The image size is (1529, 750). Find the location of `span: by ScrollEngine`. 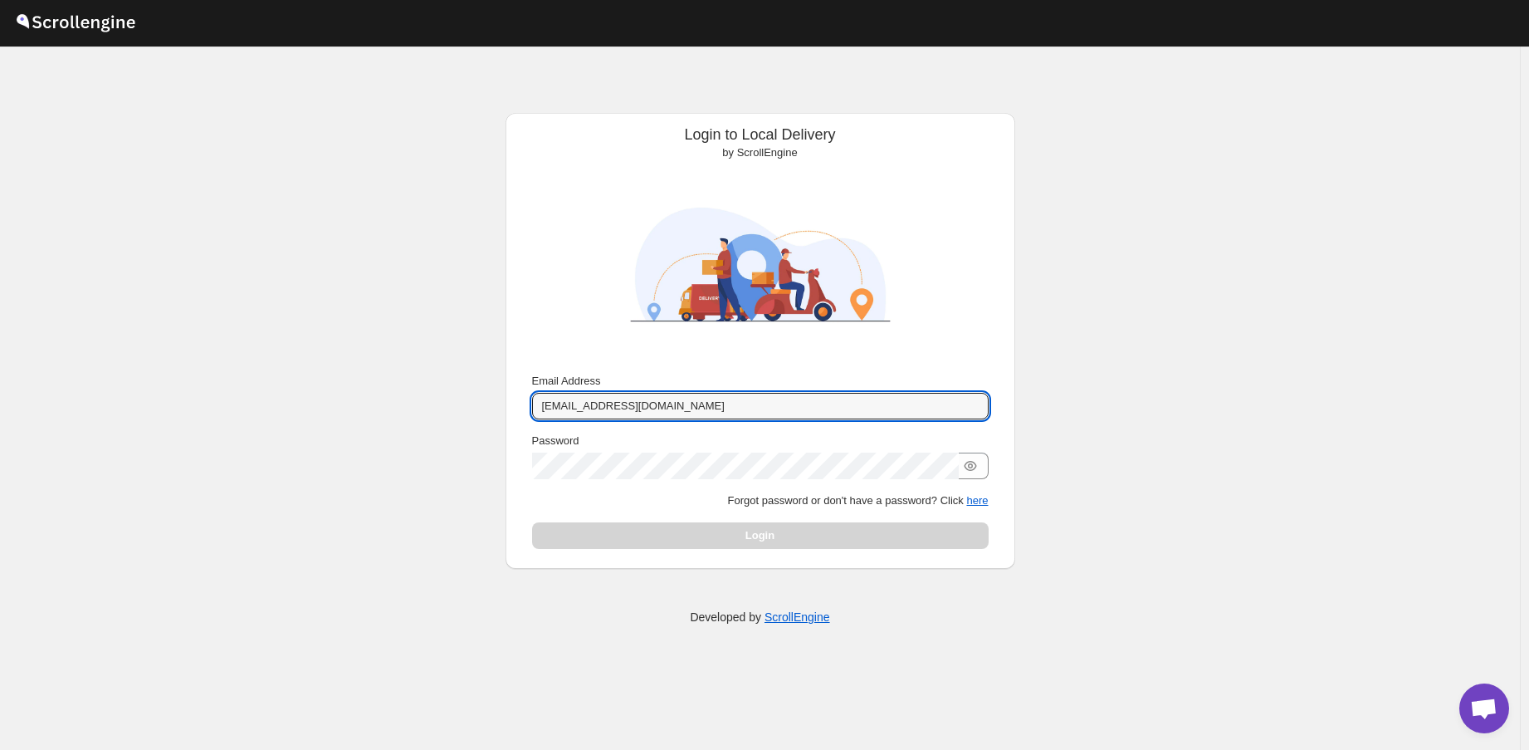

span: by ScrollEngine is located at coordinates (760, 152).